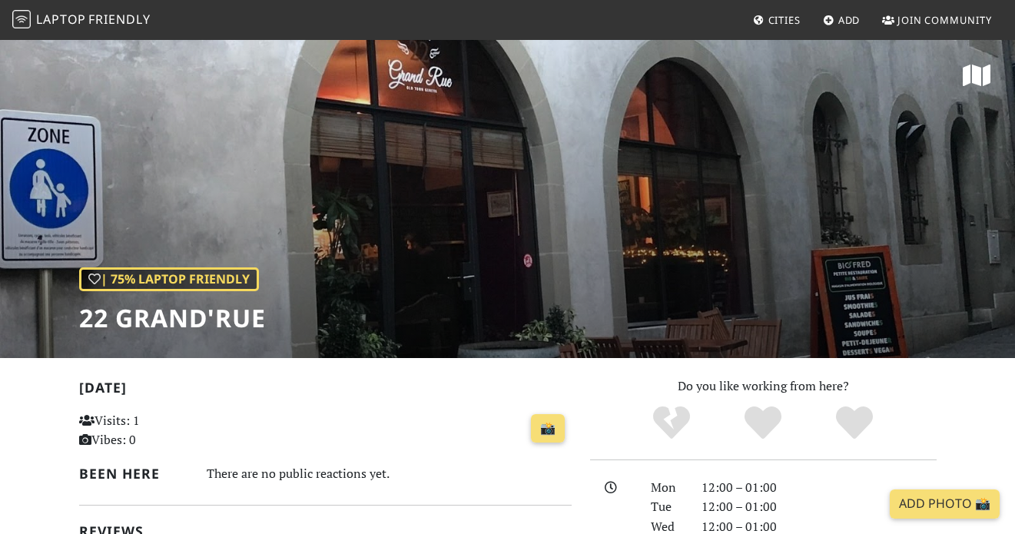  What do you see at coordinates (849, 20) in the screenshot?
I see `span: Add` at bounding box center [849, 20].